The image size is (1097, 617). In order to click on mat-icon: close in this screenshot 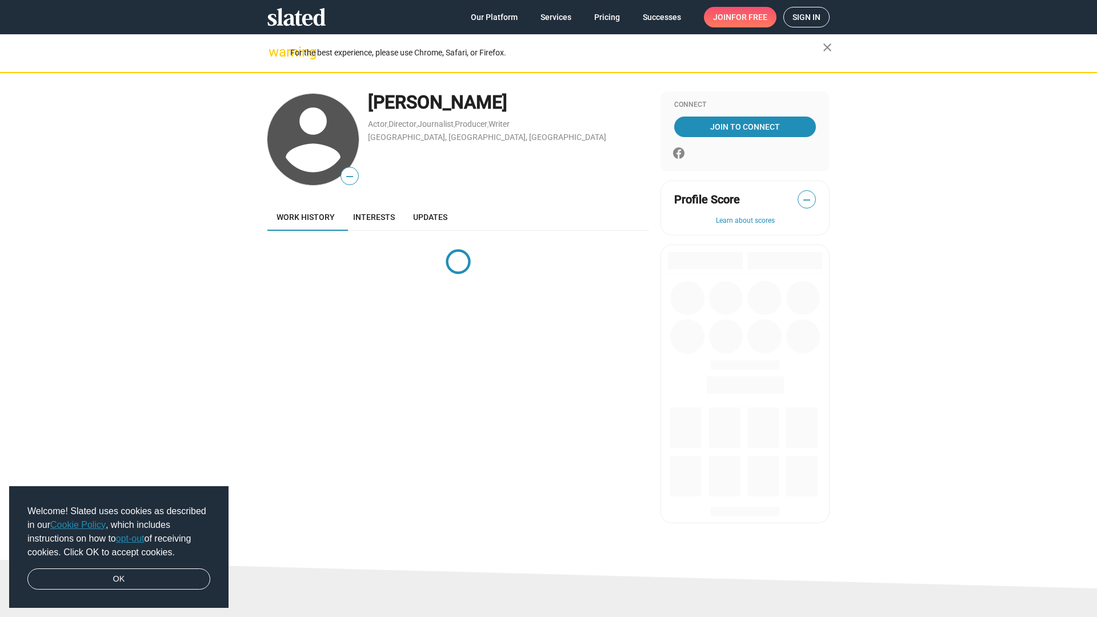, I will do `click(828, 47)`.